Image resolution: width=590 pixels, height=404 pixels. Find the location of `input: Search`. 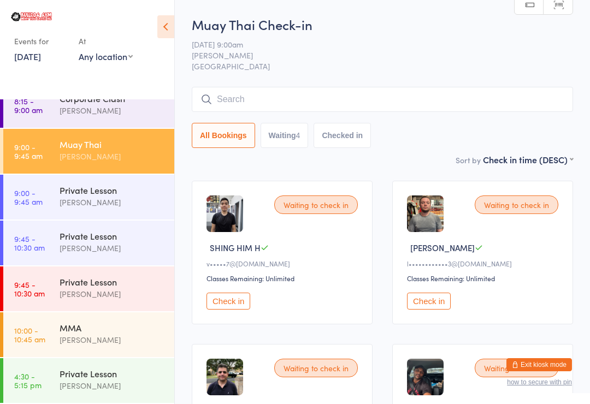

input: Search is located at coordinates (382, 99).